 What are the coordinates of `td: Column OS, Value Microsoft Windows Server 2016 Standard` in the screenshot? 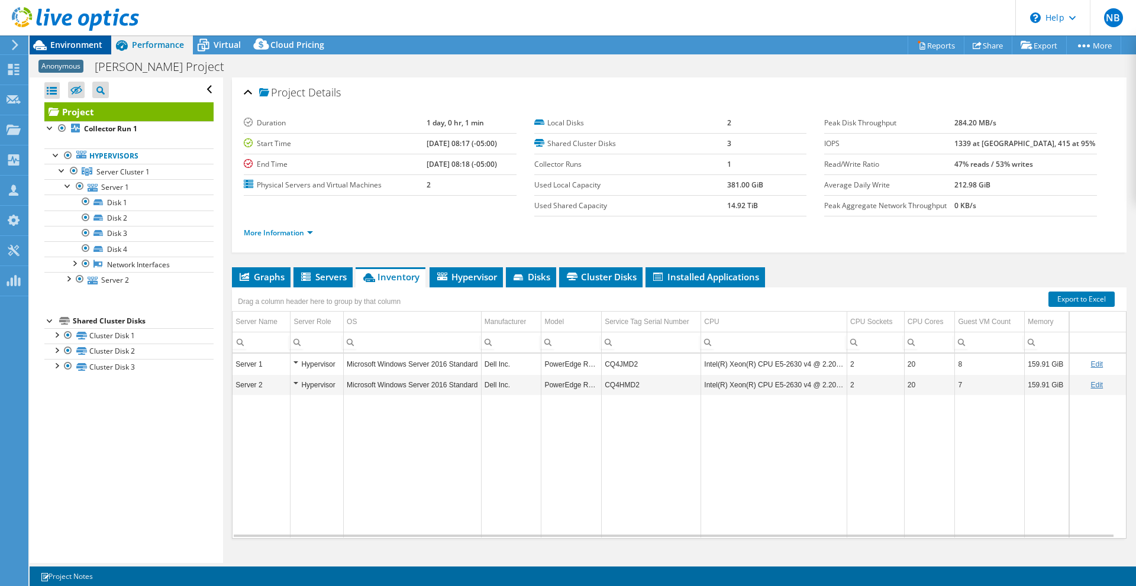 It's located at (412, 385).